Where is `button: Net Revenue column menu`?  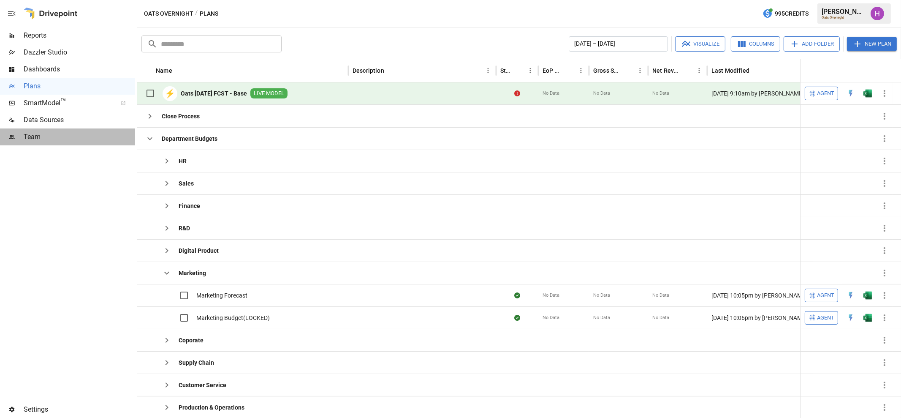
button: Net Revenue column menu is located at coordinates (699, 71).